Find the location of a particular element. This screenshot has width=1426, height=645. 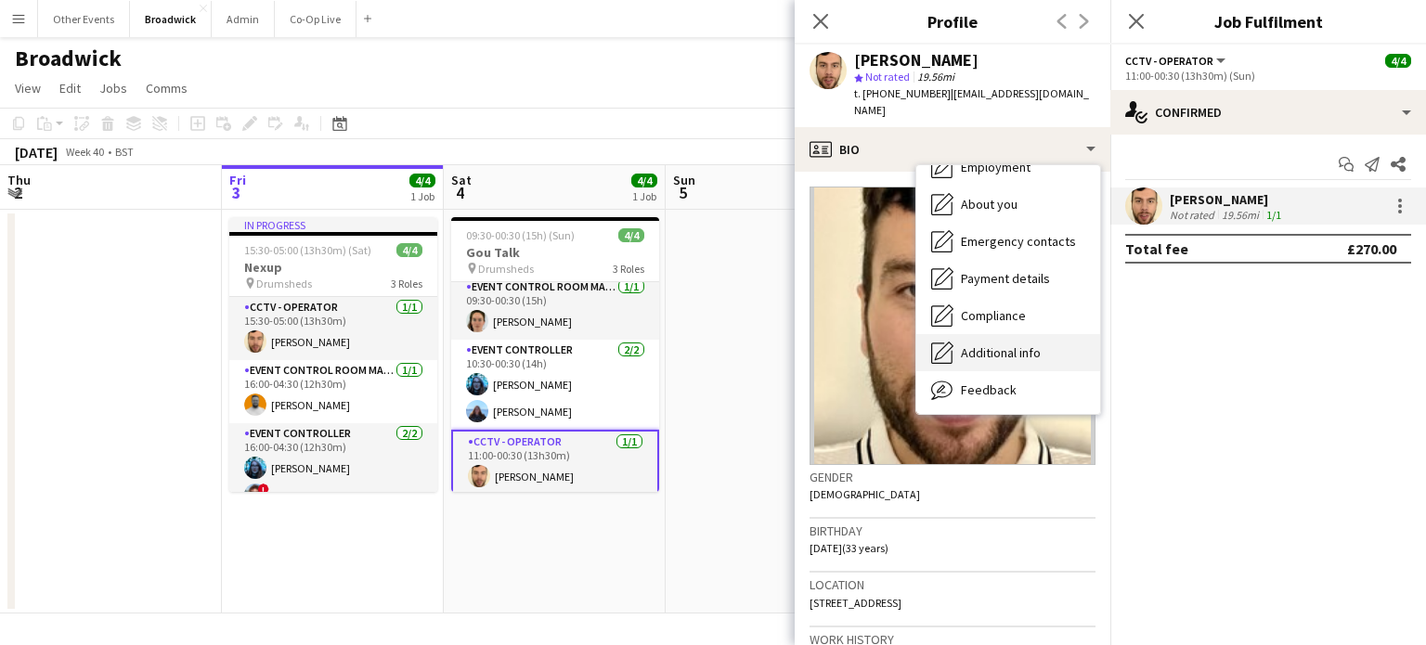

div: Payment details is located at coordinates (1008, 278).